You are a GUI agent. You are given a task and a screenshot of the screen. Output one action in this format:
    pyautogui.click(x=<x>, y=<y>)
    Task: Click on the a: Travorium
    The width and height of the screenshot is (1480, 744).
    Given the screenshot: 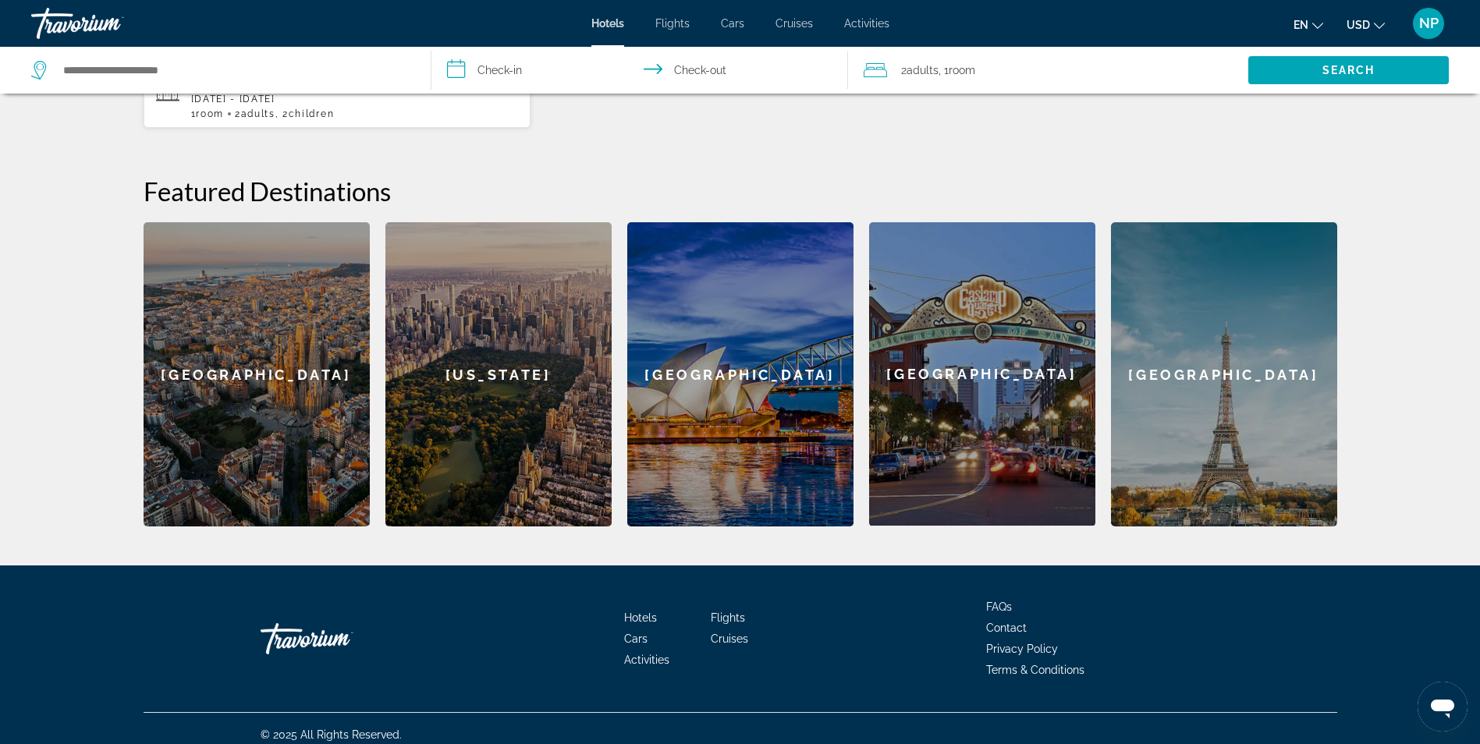 What is the action you would take?
    pyautogui.click(x=109, y=23)
    